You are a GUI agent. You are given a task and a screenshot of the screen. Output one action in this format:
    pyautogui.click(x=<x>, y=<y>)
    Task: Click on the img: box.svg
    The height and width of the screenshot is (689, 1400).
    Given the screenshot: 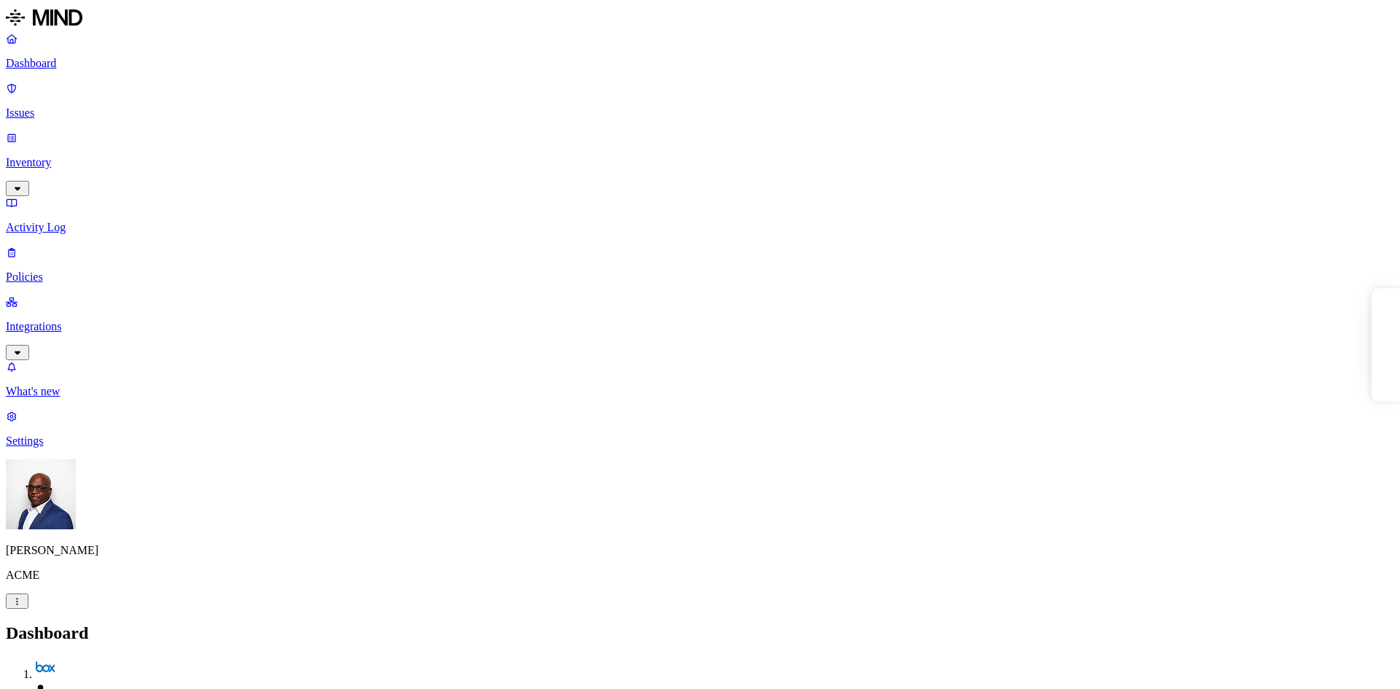 What is the action you would take?
    pyautogui.click(x=45, y=668)
    